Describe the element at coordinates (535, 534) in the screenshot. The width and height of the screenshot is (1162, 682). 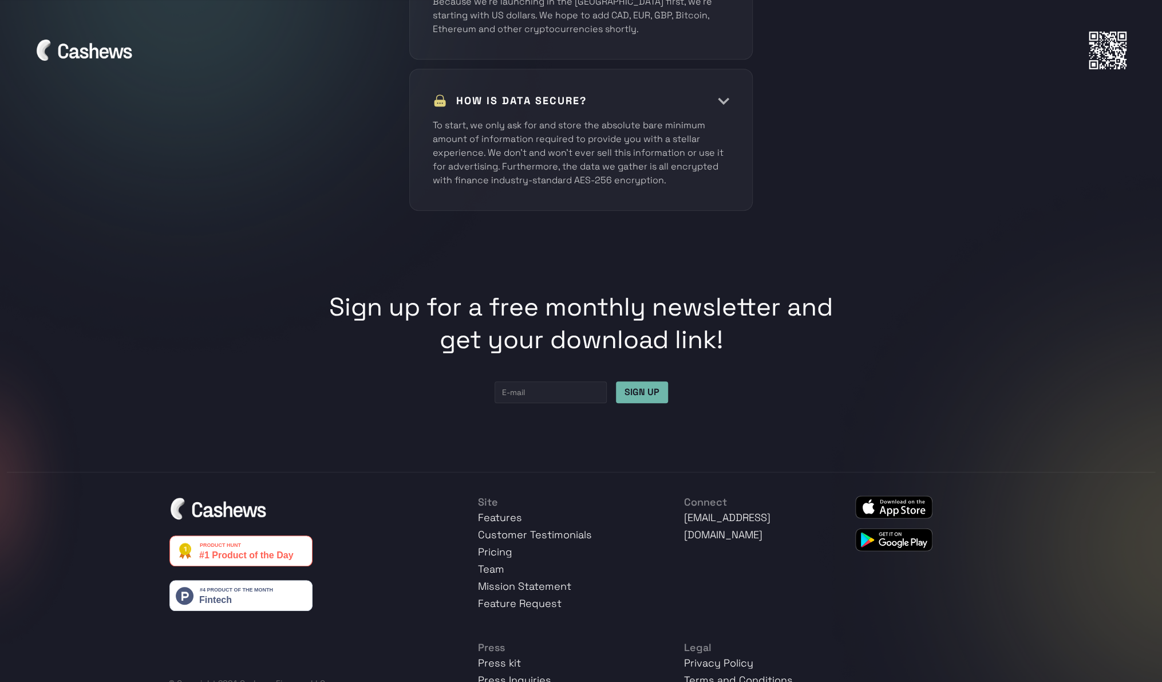
I see `a: Customer Testimonials` at that location.